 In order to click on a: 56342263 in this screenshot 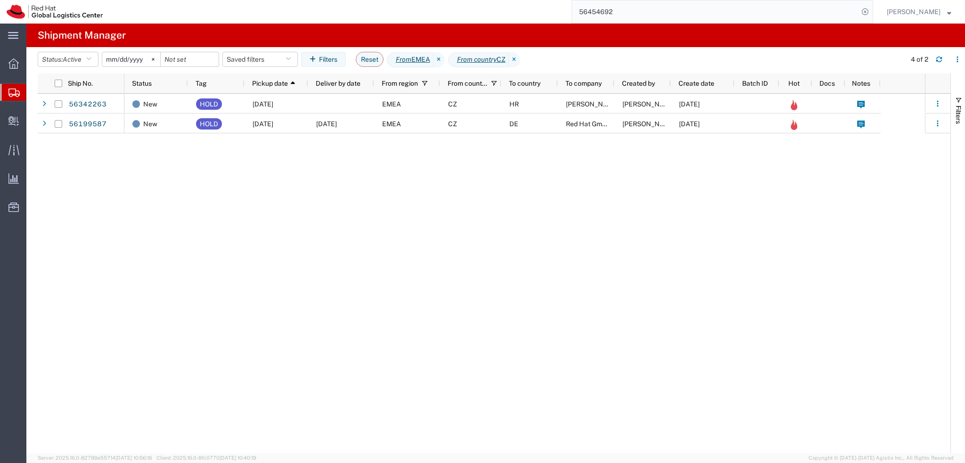, I will do `click(88, 105)`.